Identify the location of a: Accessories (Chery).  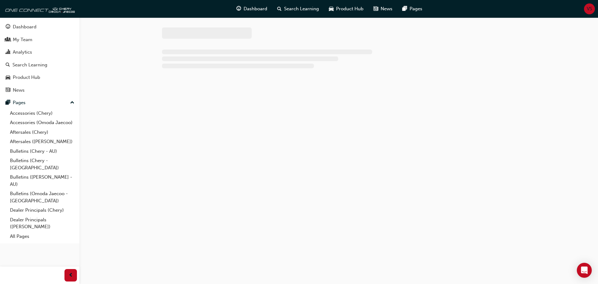
(42, 113).